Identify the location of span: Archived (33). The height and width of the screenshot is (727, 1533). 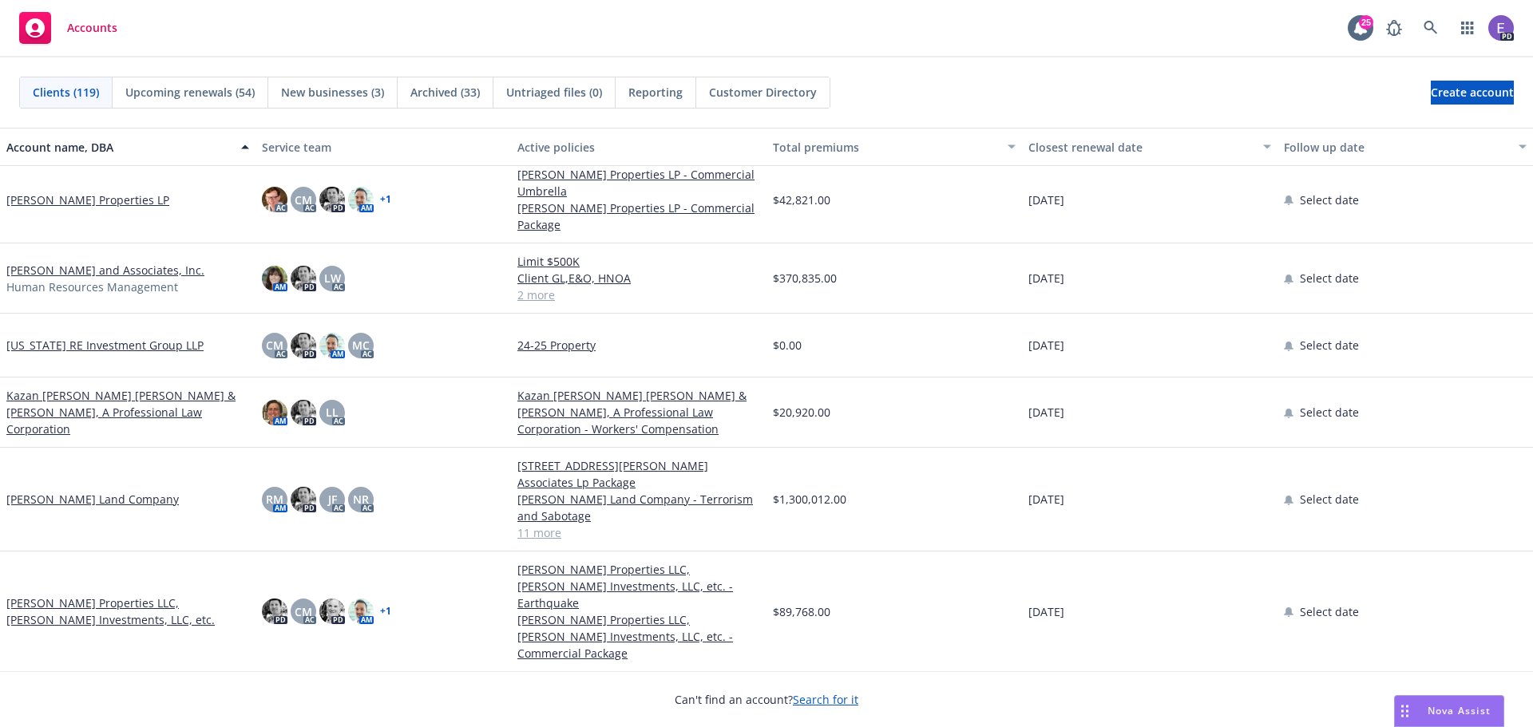
(445, 92).